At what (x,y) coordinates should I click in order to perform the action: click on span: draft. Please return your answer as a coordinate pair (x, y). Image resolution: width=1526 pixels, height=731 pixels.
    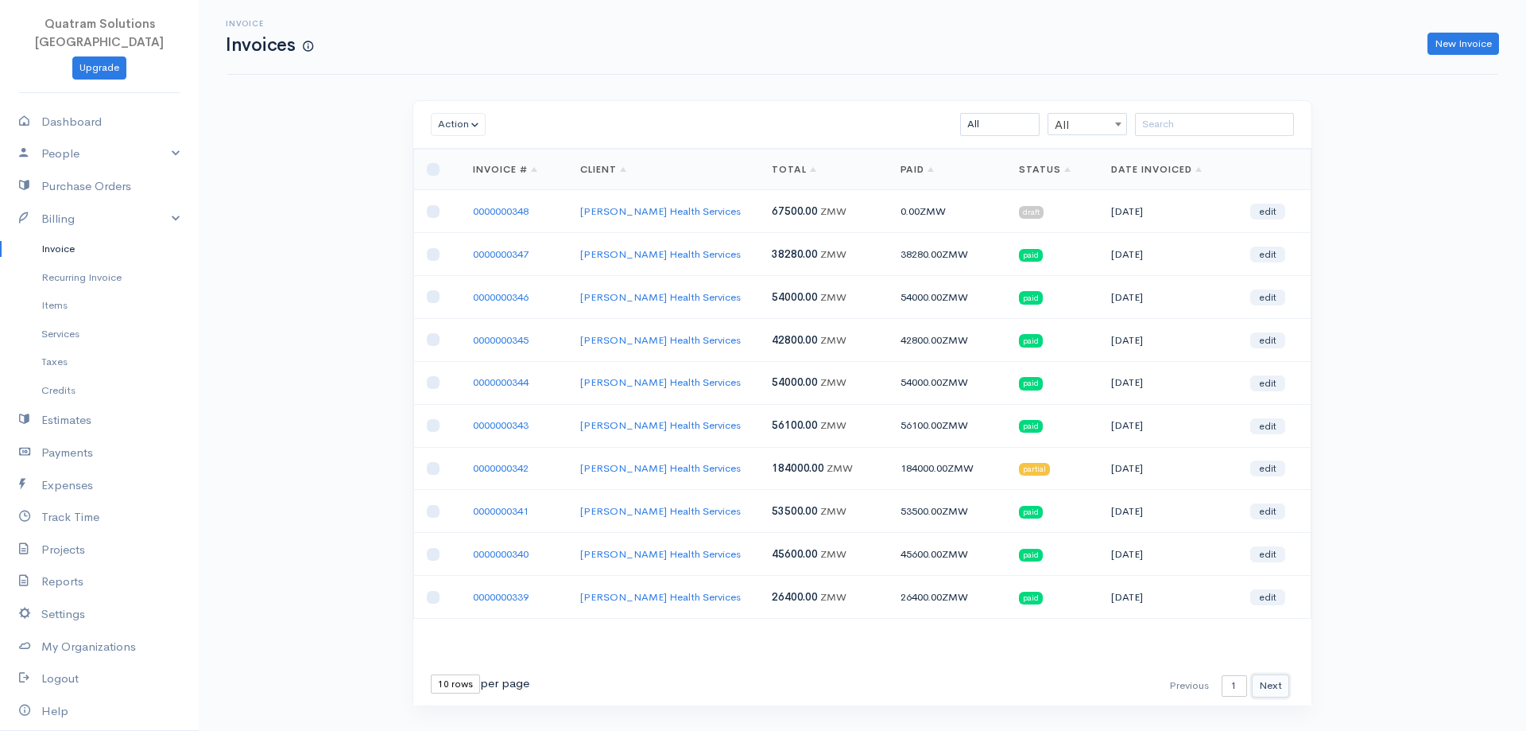
    Looking at the image, I should click on (1031, 212).